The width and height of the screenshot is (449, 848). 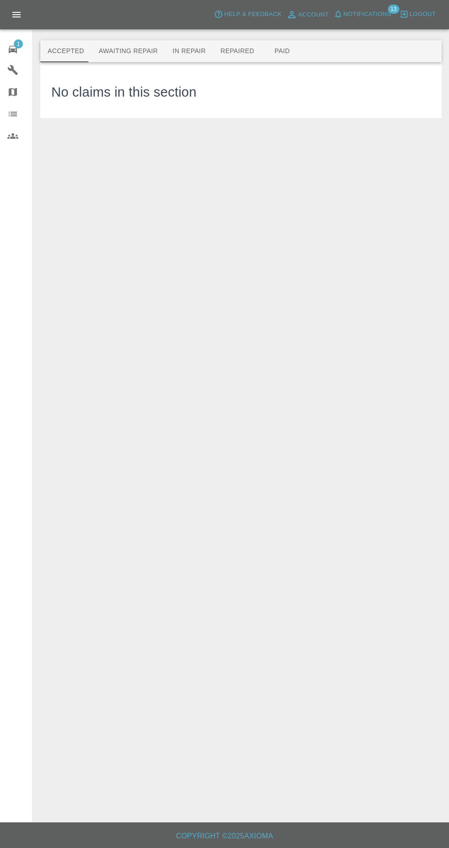 What do you see at coordinates (65, 51) in the screenshot?
I see `button: Accepted` at bounding box center [65, 51].